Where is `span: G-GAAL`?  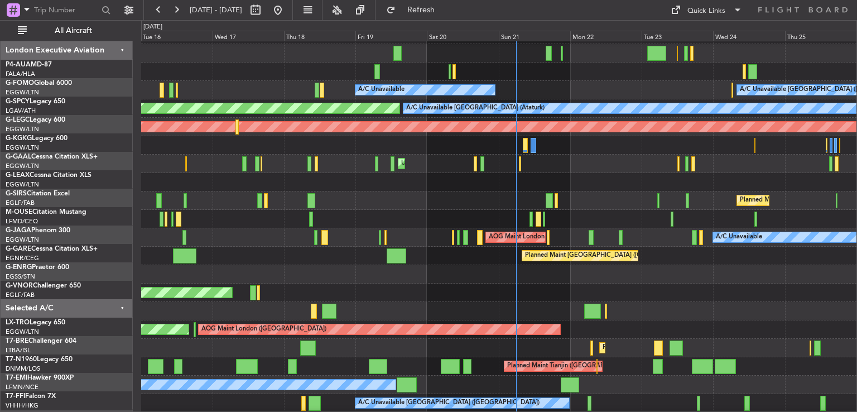
span: G-GAAL is located at coordinates (18, 157).